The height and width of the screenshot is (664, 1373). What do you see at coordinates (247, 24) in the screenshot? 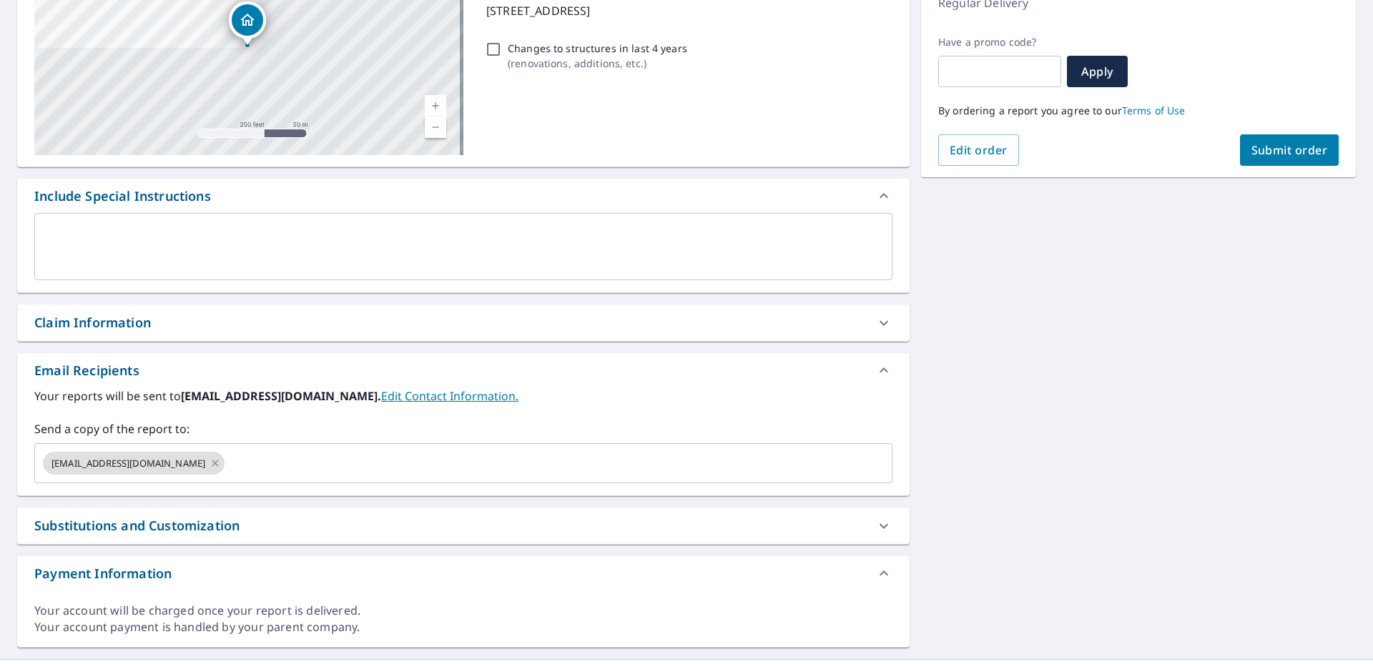
I see `div: Dropped pin, building 1, Residential property, 504 E 25th St Vancouver, WA 98663` at bounding box center [247, 24].